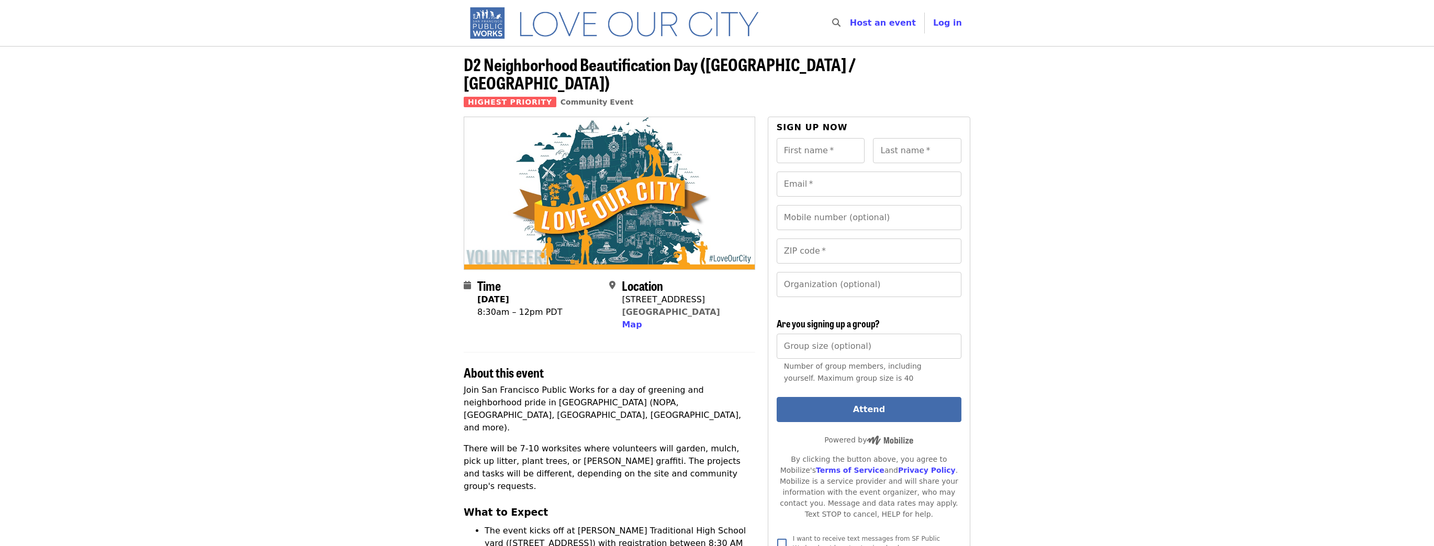 This screenshot has height=546, width=1434. Describe the element at coordinates (609, 513) in the screenshot. I see `h3: What to Expect` at that location.